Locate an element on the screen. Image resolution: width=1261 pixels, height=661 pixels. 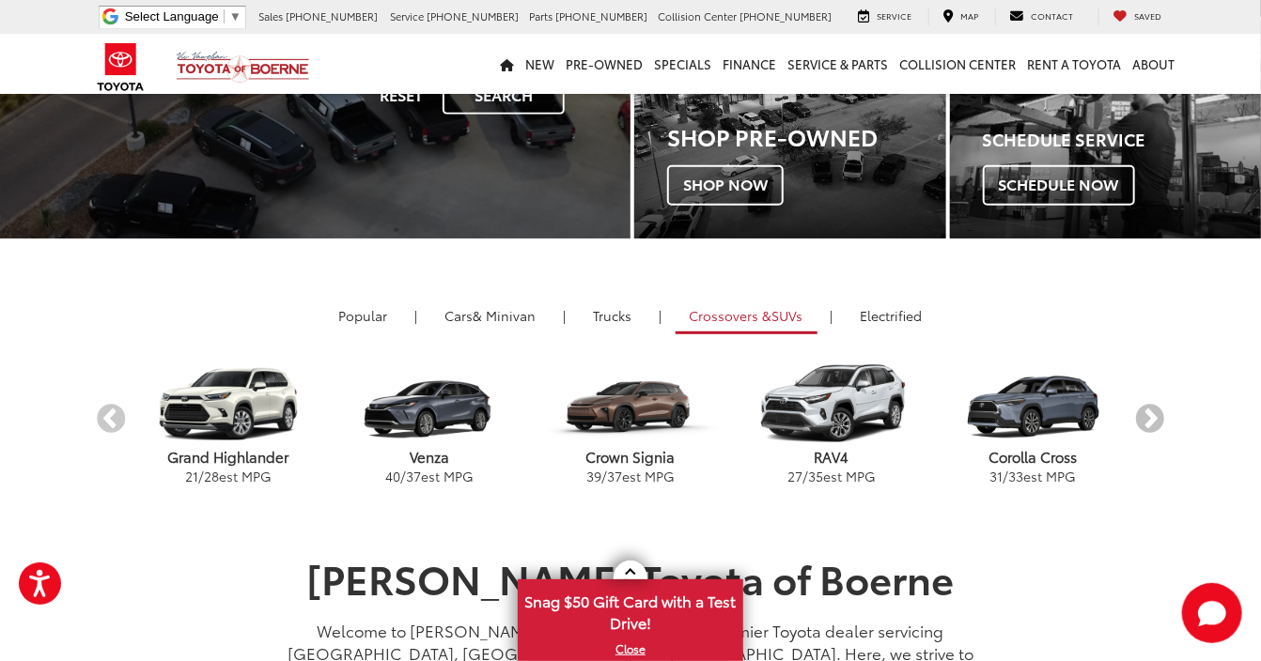
span: 21 is located at coordinates (192, 476).